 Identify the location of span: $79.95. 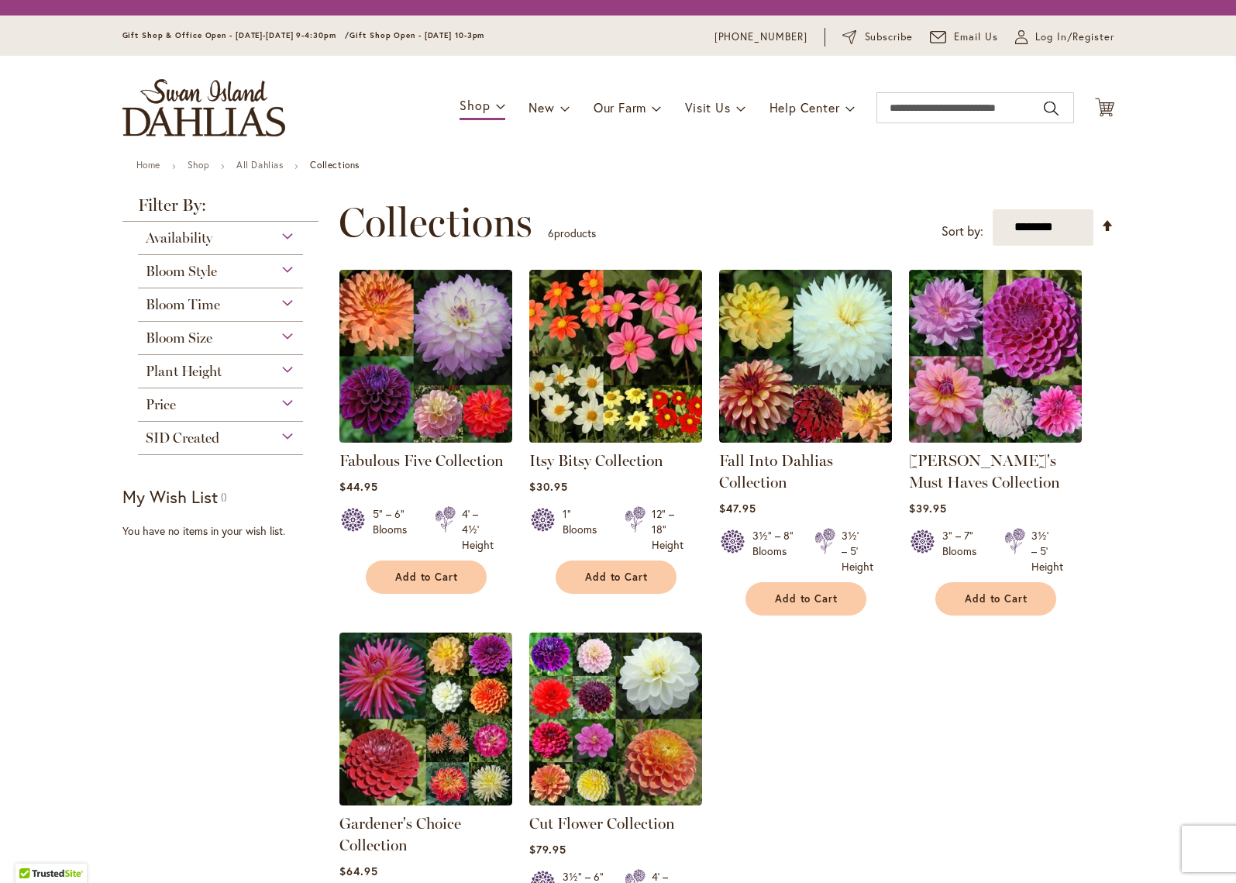
(548, 849).